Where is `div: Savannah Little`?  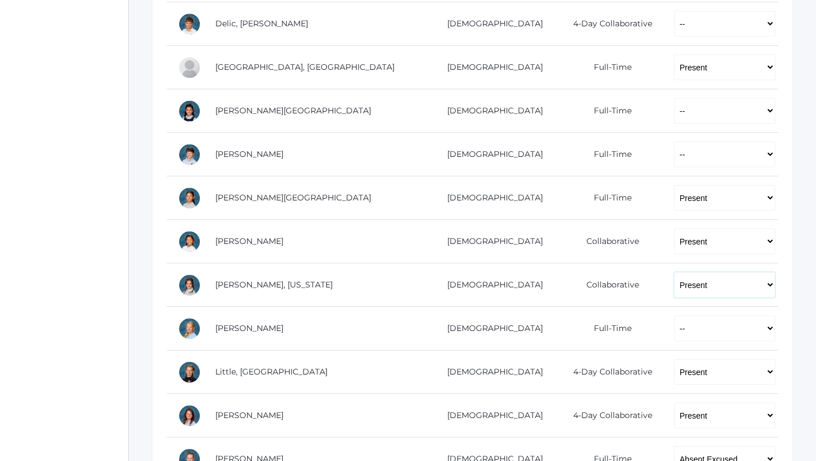
div: Savannah Little is located at coordinates (189, 372).